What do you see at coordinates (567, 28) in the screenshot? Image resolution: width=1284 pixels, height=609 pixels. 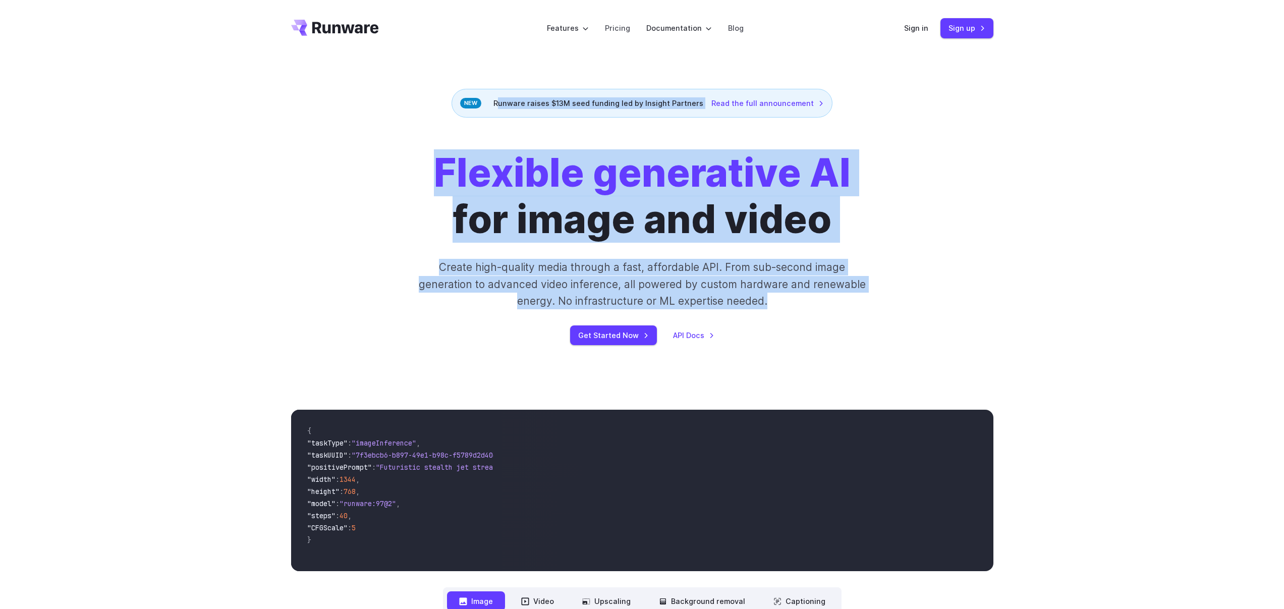 I see `label: Features` at bounding box center [567, 28].